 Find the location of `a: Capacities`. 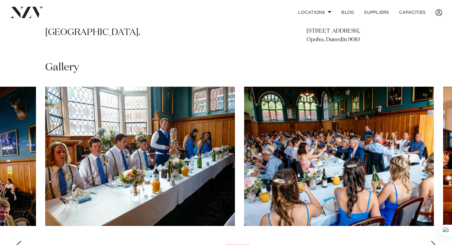

a: Capacities is located at coordinates (412, 12).